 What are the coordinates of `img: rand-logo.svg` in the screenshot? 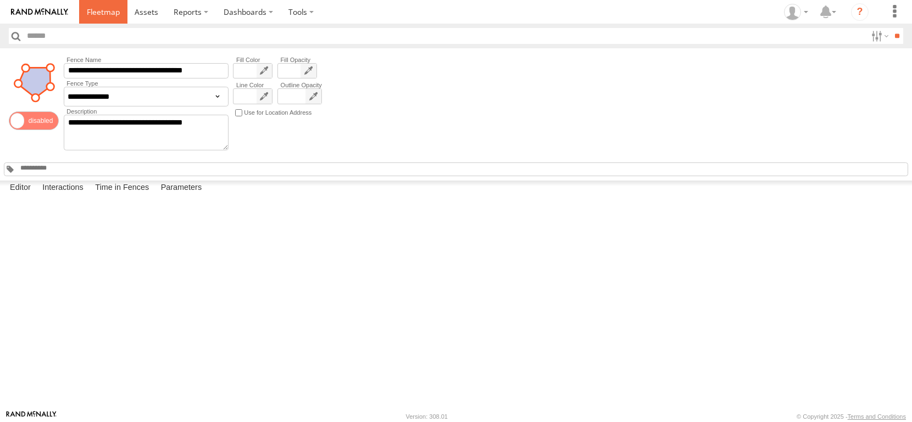 It's located at (40, 12).